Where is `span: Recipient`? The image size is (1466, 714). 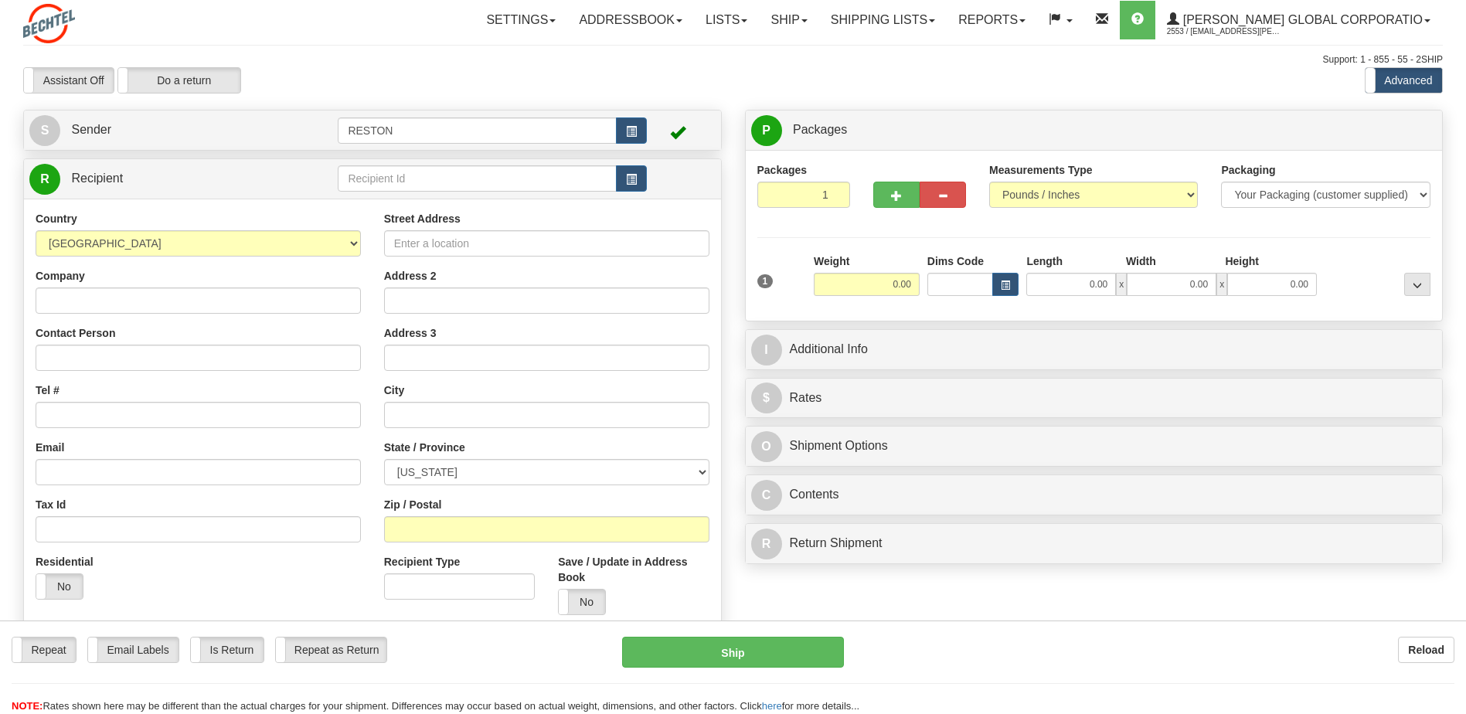 span: Recipient is located at coordinates (97, 178).